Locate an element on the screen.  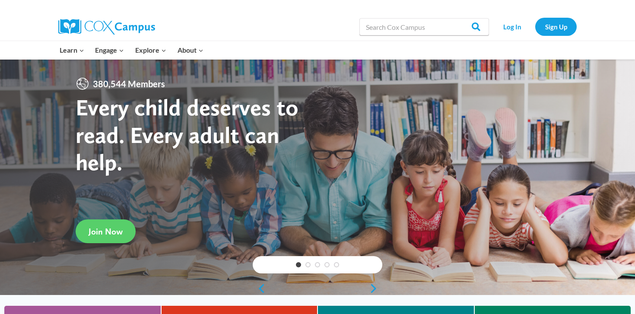
nav: Primary Navigation is located at coordinates (131, 50).